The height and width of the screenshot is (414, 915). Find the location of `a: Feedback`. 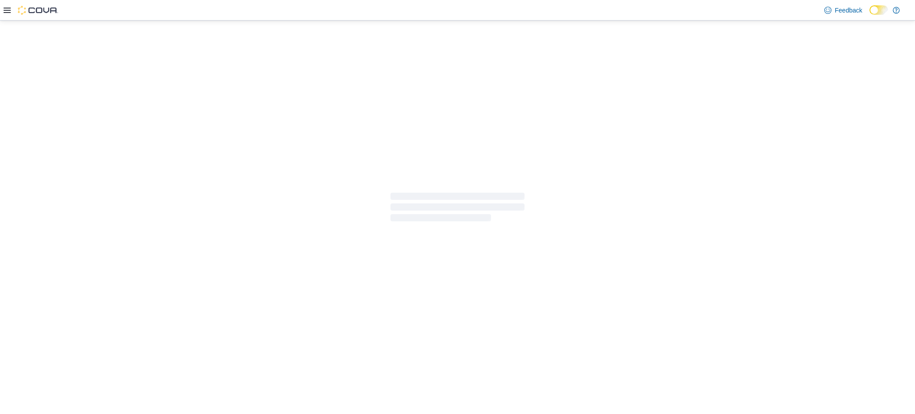

a: Feedback is located at coordinates (843, 10).